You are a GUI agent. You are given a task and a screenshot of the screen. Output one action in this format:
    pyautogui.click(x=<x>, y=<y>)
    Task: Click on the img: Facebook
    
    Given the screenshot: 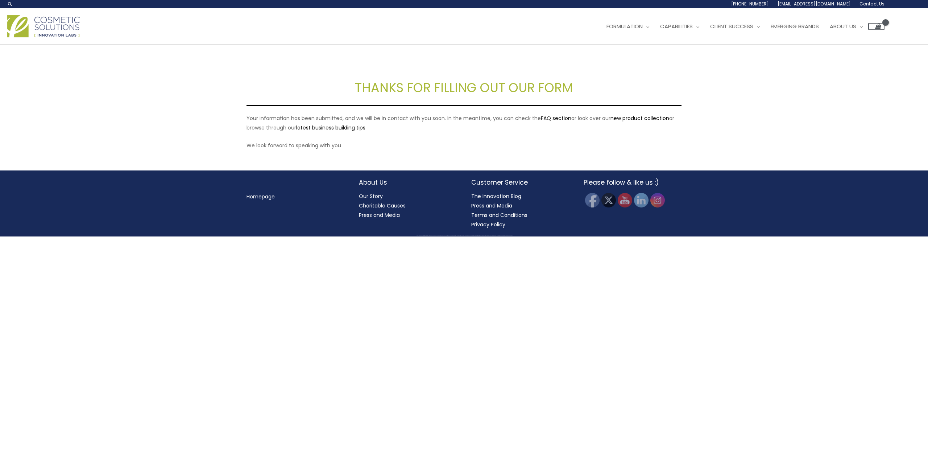 What is the action you would take?
    pyautogui.click(x=592, y=200)
    